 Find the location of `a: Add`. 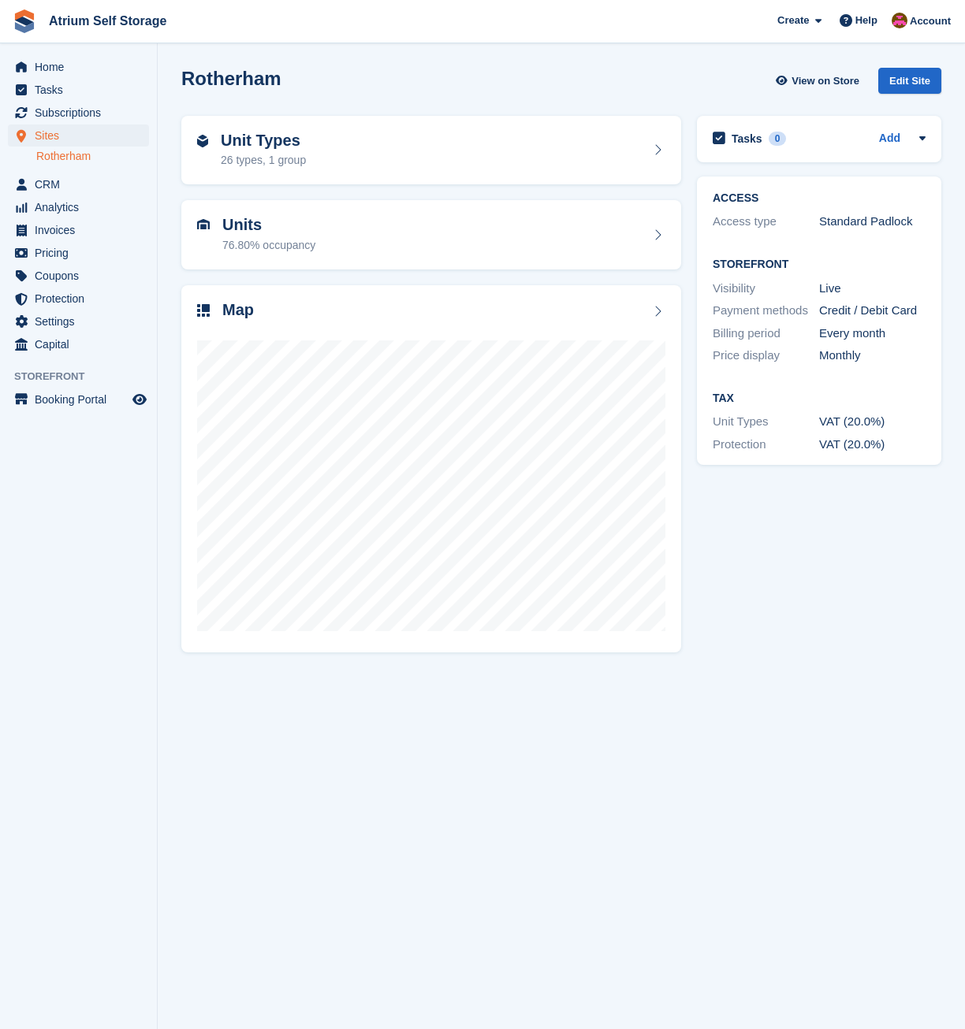

a: Add is located at coordinates (889, 139).